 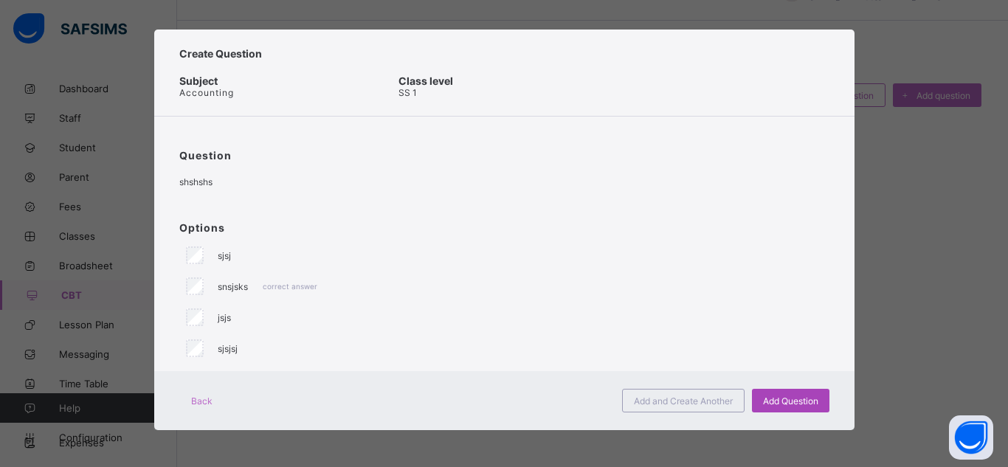 I want to click on span: sjsjsj, so click(x=227, y=348).